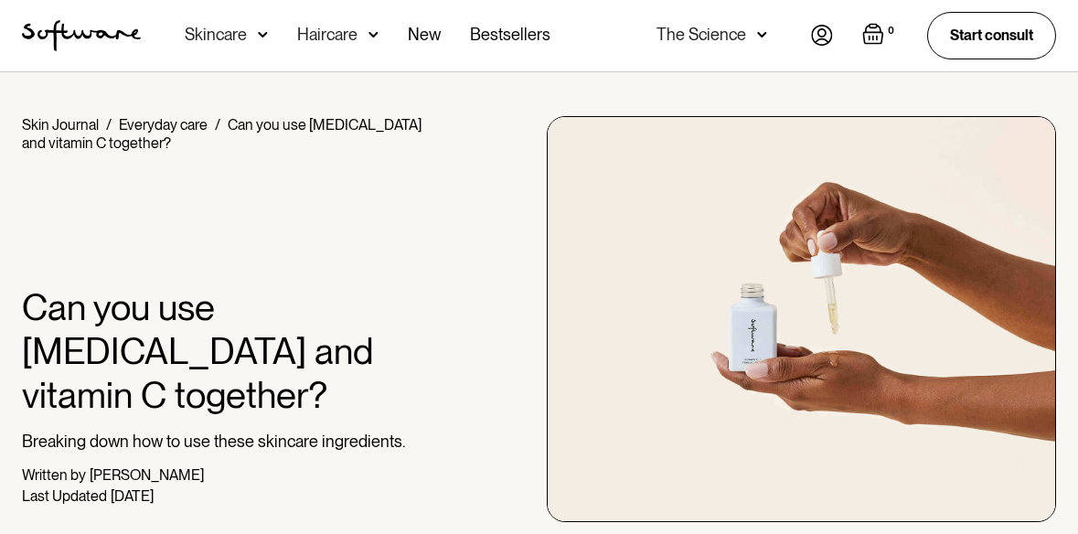 Image resolution: width=1078 pixels, height=534 pixels. Describe the element at coordinates (327, 35) in the screenshot. I see `div: Haircare` at that location.